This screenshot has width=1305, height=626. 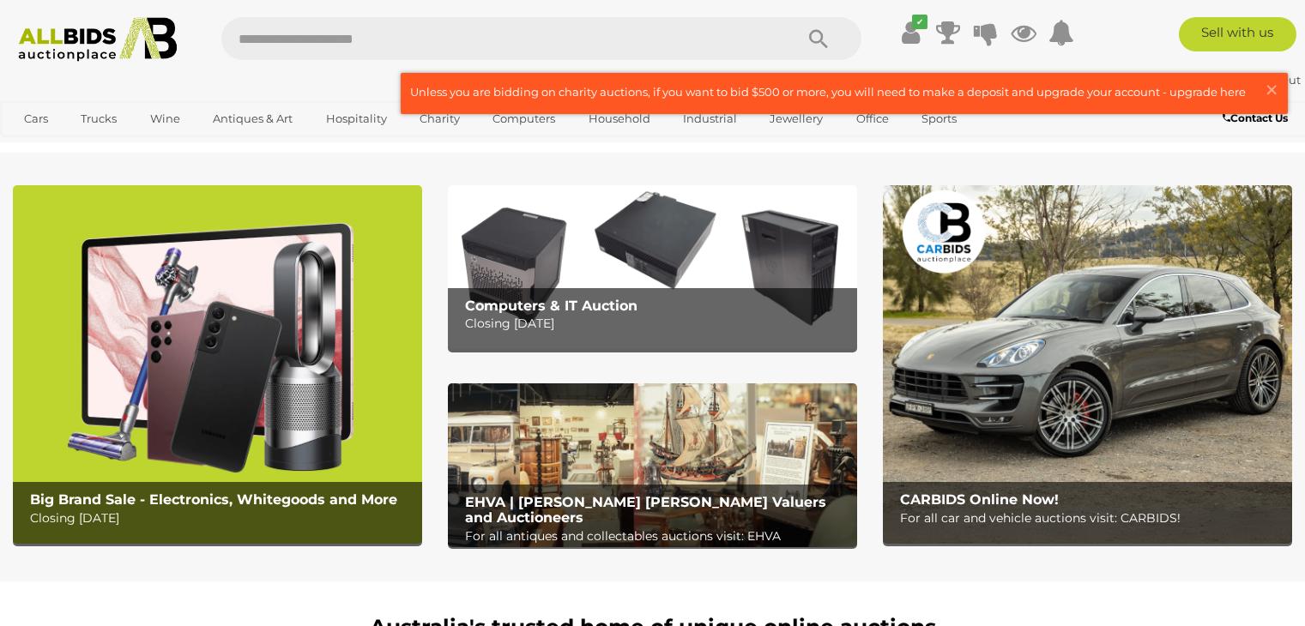 I want to click on img: CARBIDS Online Now!, so click(x=1087, y=365).